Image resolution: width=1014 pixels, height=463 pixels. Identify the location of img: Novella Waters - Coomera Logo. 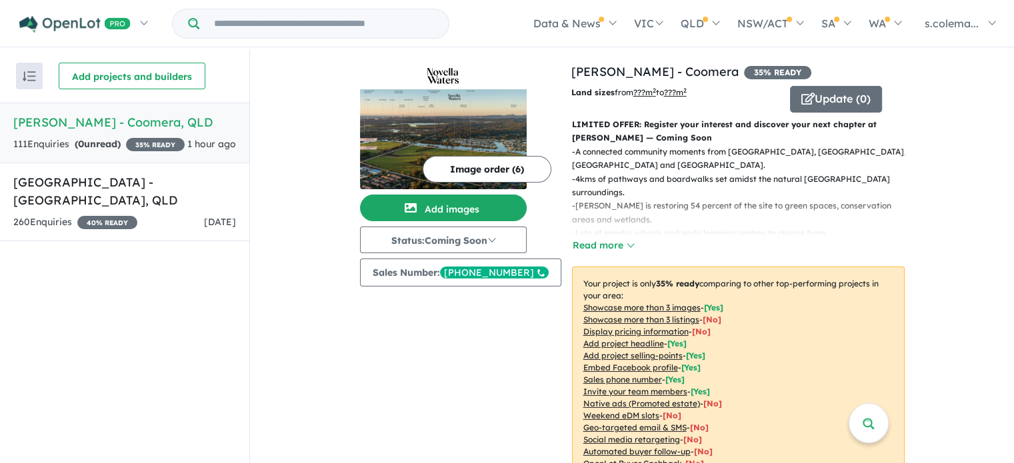
(443, 76).